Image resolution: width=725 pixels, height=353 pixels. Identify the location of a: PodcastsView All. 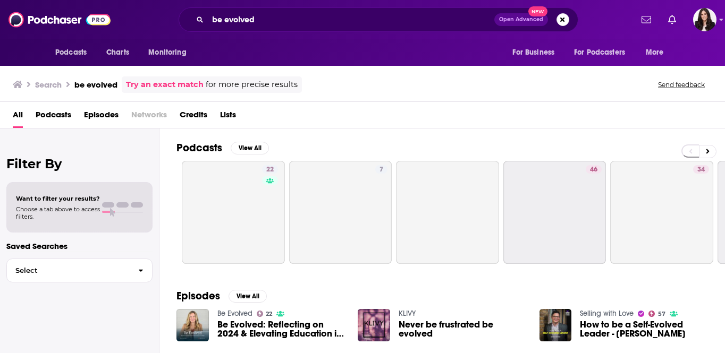
(223, 148).